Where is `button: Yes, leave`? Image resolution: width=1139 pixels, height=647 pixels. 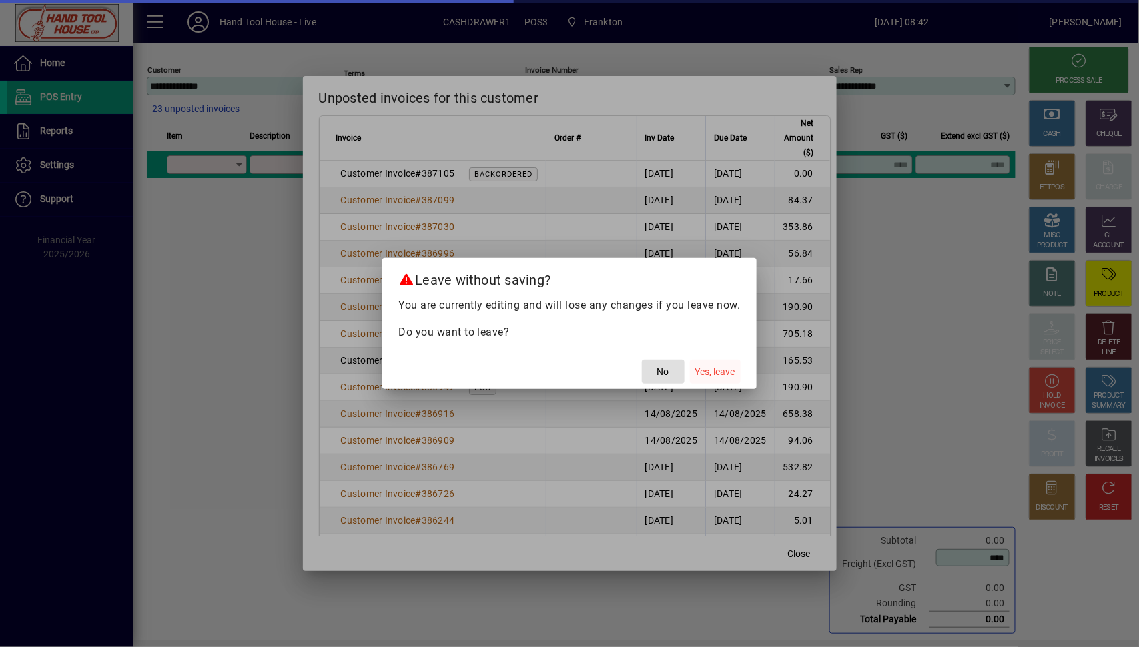
button: Yes, leave is located at coordinates (715, 372).